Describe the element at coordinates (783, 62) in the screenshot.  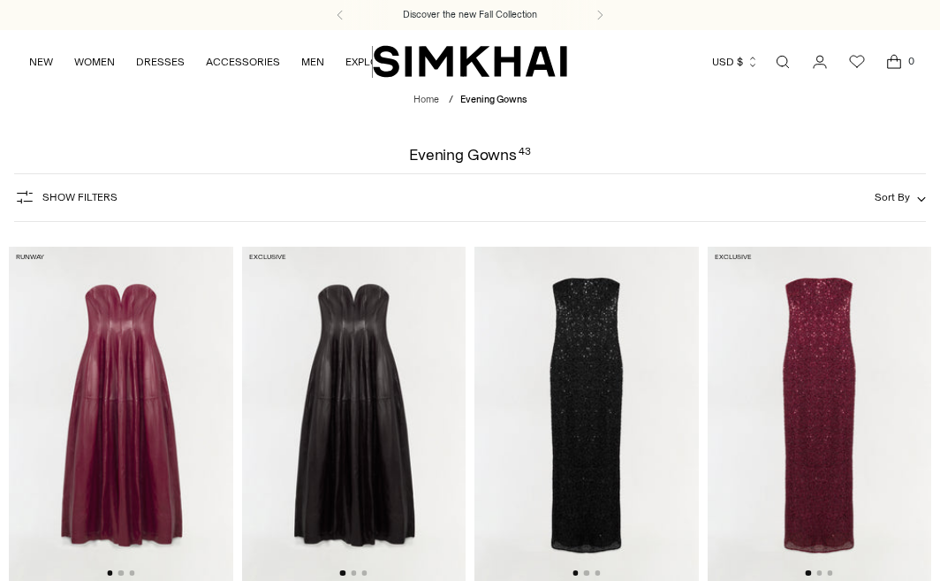
I see `a: Open search modal` at that location.